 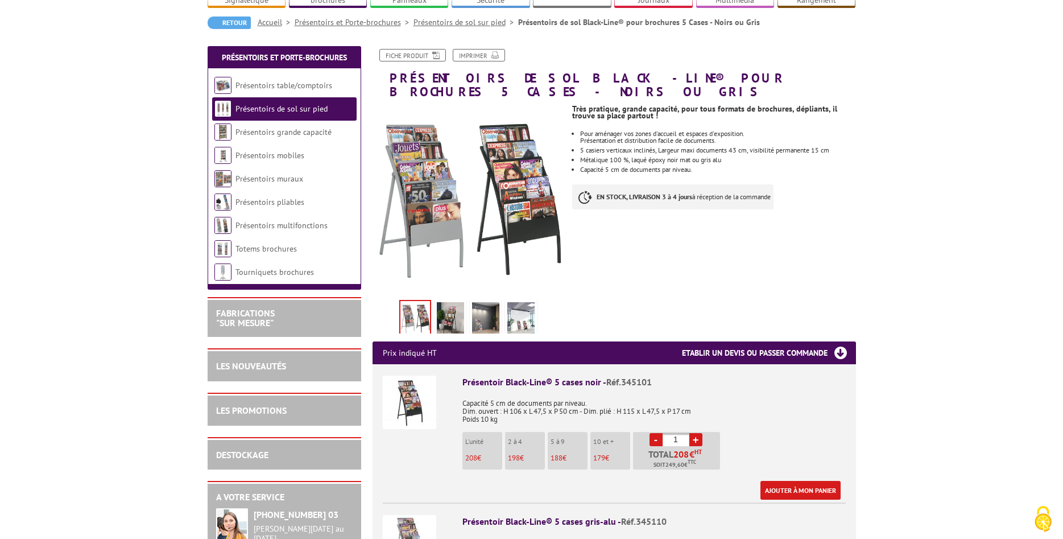 What do you see at coordinates (678, 459) in the screenshot?
I see `p: Total` at bounding box center [678, 459].